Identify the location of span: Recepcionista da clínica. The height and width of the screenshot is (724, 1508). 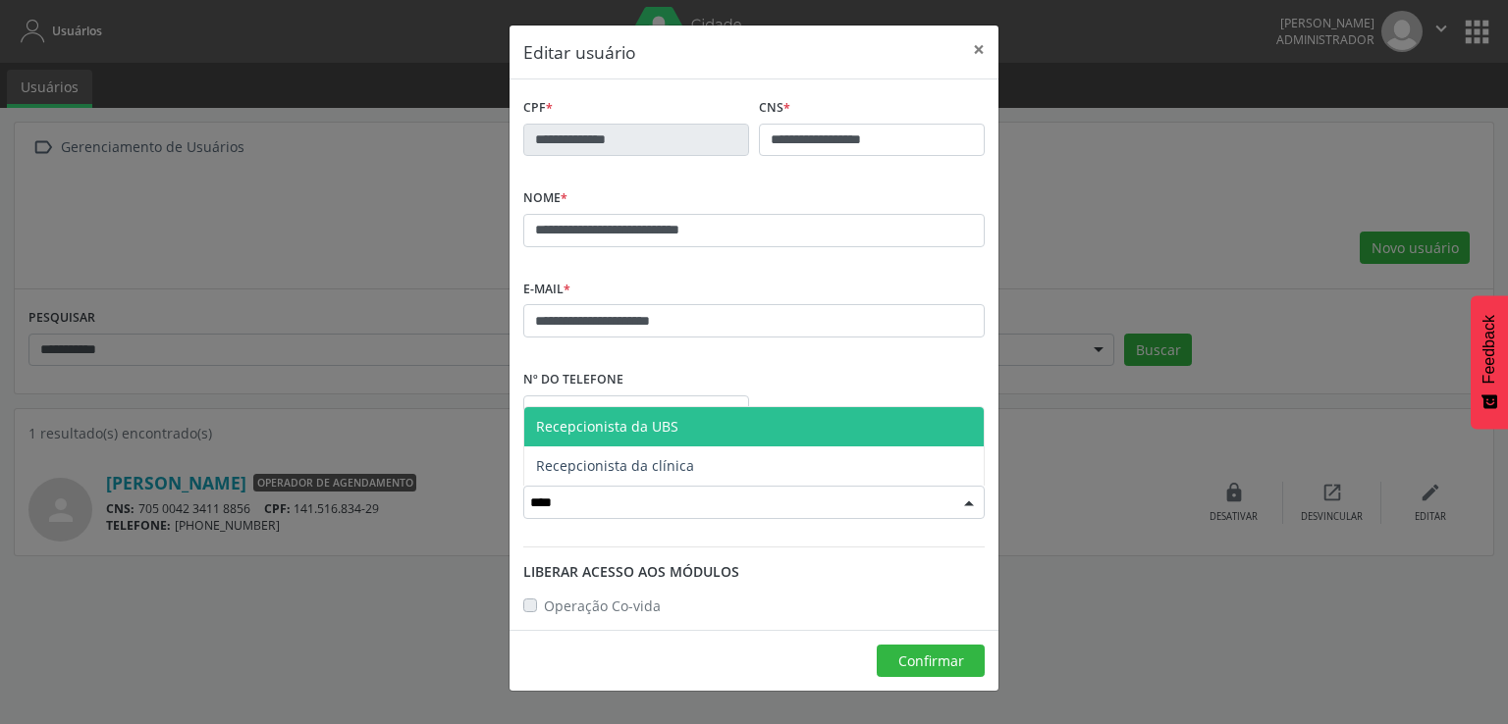
(614, 465).